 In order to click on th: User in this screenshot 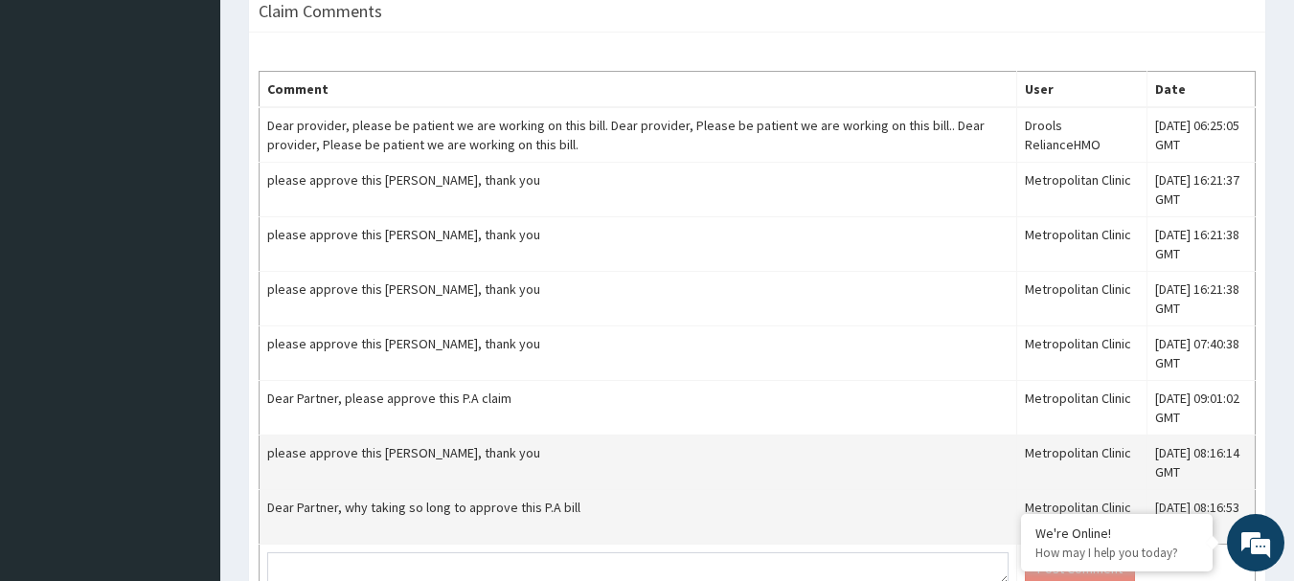, I will do `click(1082, 90)`.